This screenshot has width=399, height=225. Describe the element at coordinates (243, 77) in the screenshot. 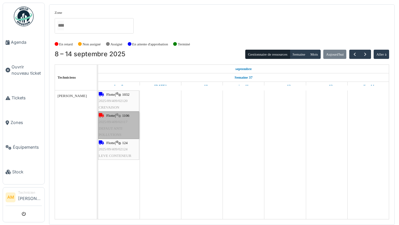

I see `a: Semaine 37` at that location.